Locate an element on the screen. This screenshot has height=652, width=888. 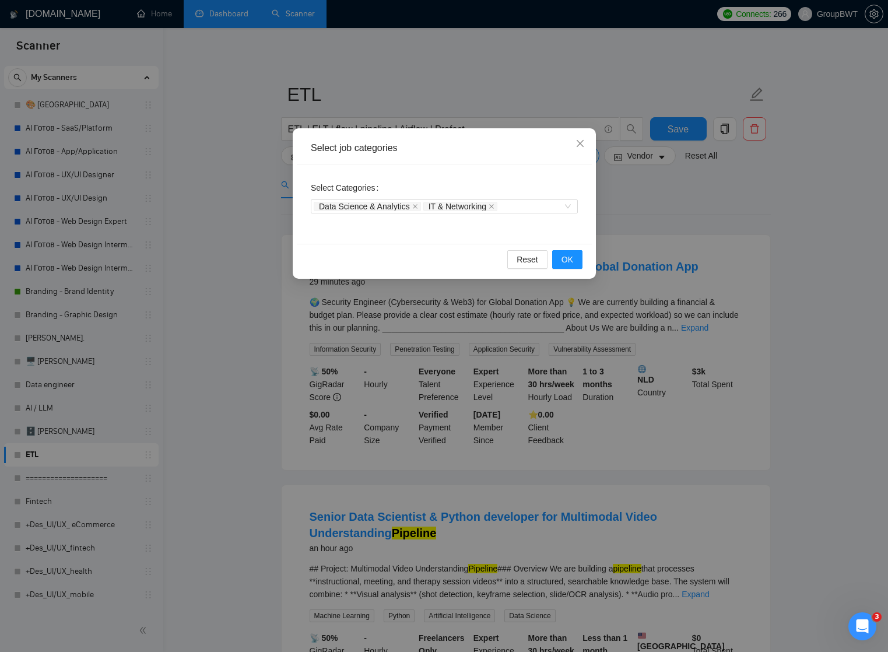
div: Select job categories is located at coordinates (444, 148).